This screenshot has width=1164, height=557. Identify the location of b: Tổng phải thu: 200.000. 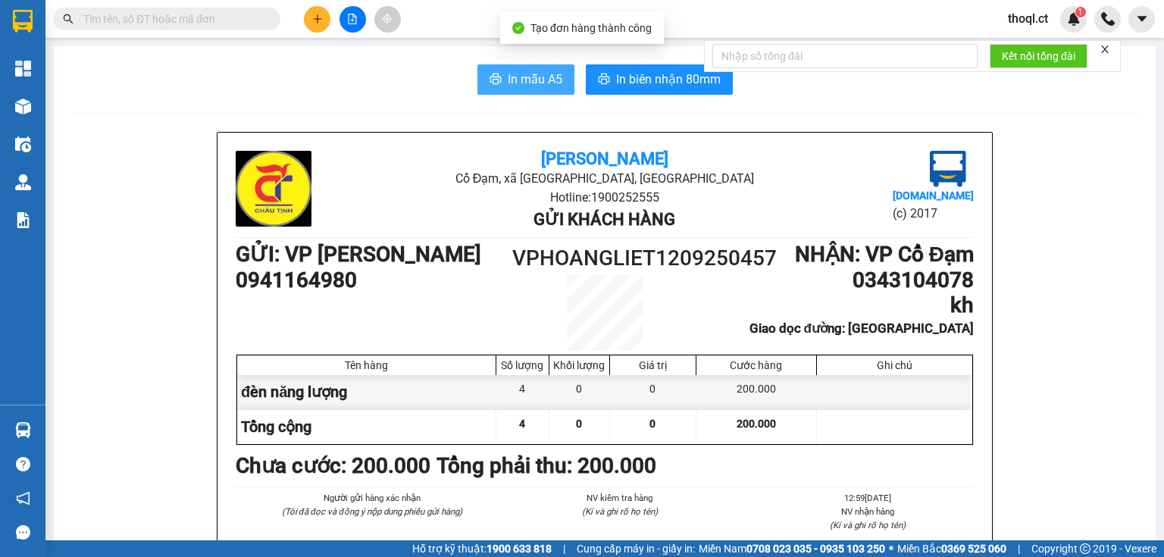
(546, 465).